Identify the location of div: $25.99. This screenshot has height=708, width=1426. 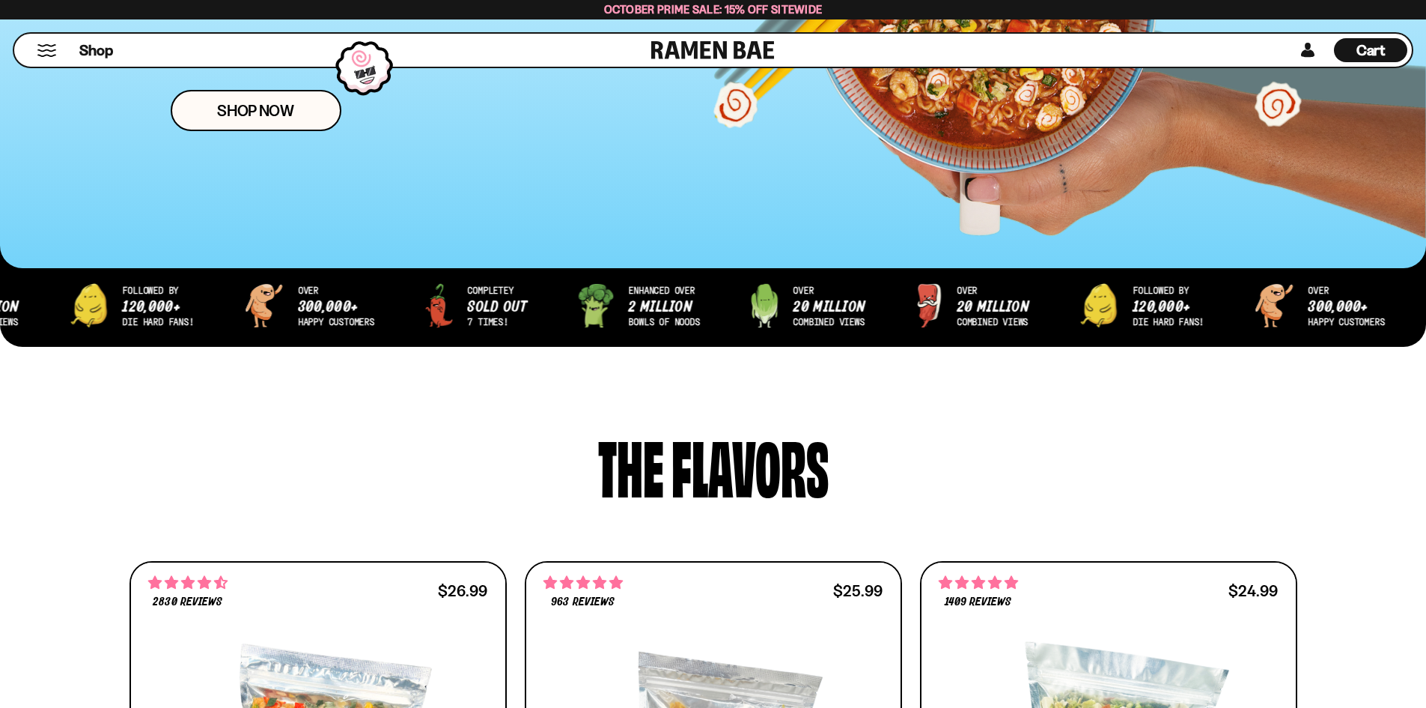
(858, 590).